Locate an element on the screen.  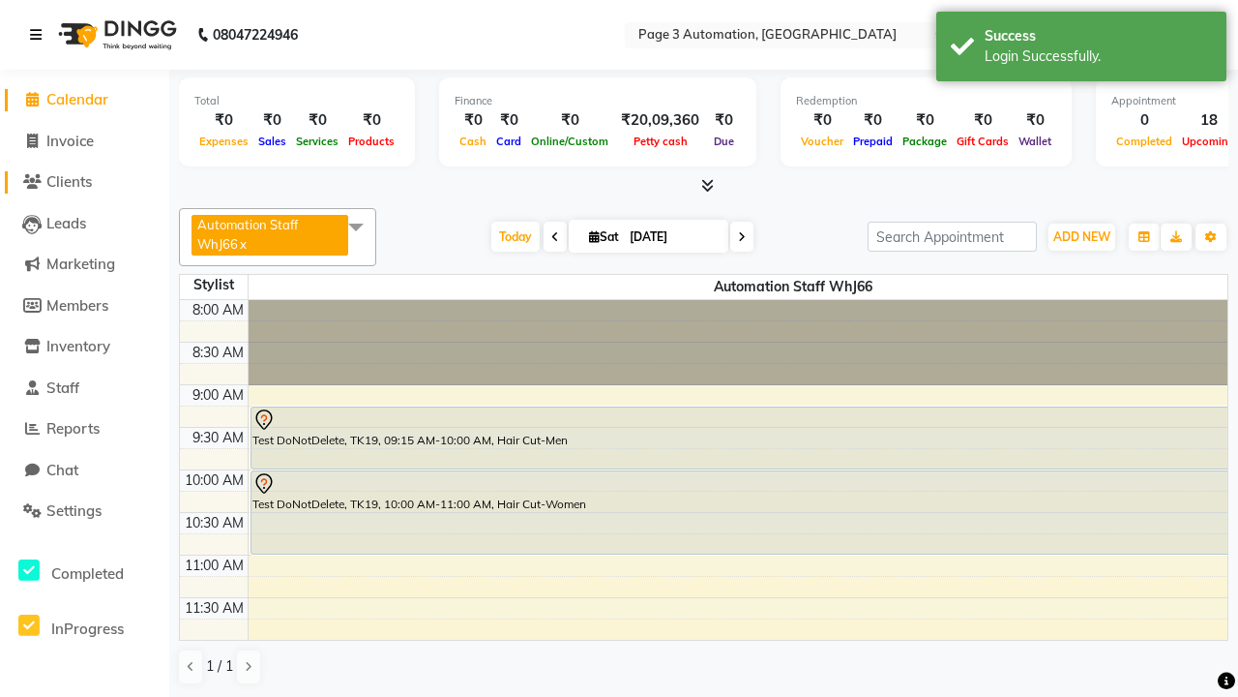
span: Online/Custom is located at coordinates (570, 141).